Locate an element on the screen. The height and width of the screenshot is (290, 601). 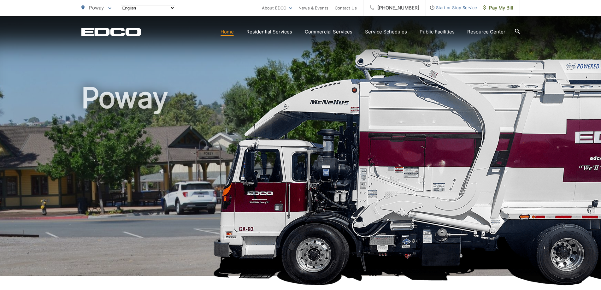
a: About EDCO is located at coordinates (277, 8).